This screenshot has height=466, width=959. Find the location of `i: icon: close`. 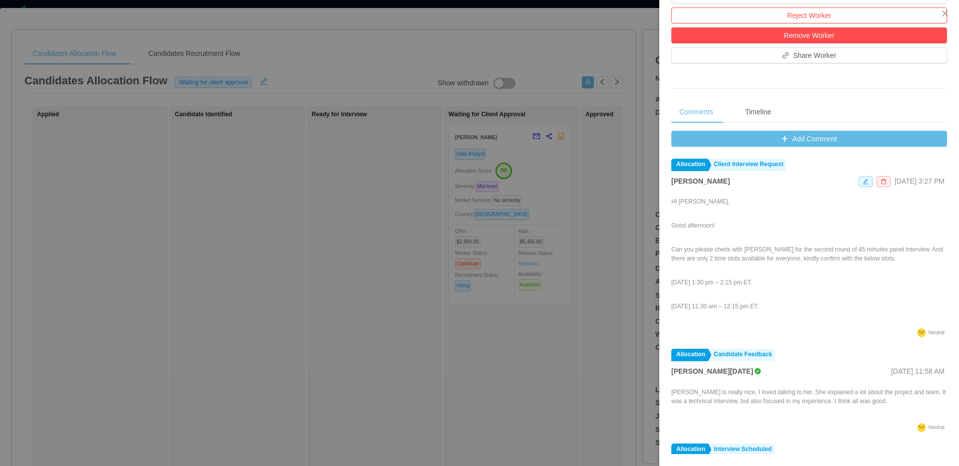

i: icon: close is located at coordinates (945, 13).